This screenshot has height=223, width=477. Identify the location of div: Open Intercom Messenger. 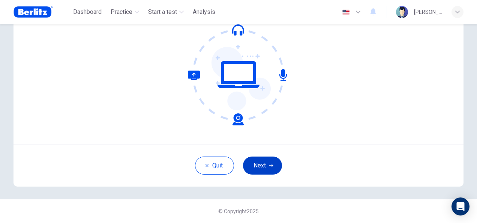
(461, 206).